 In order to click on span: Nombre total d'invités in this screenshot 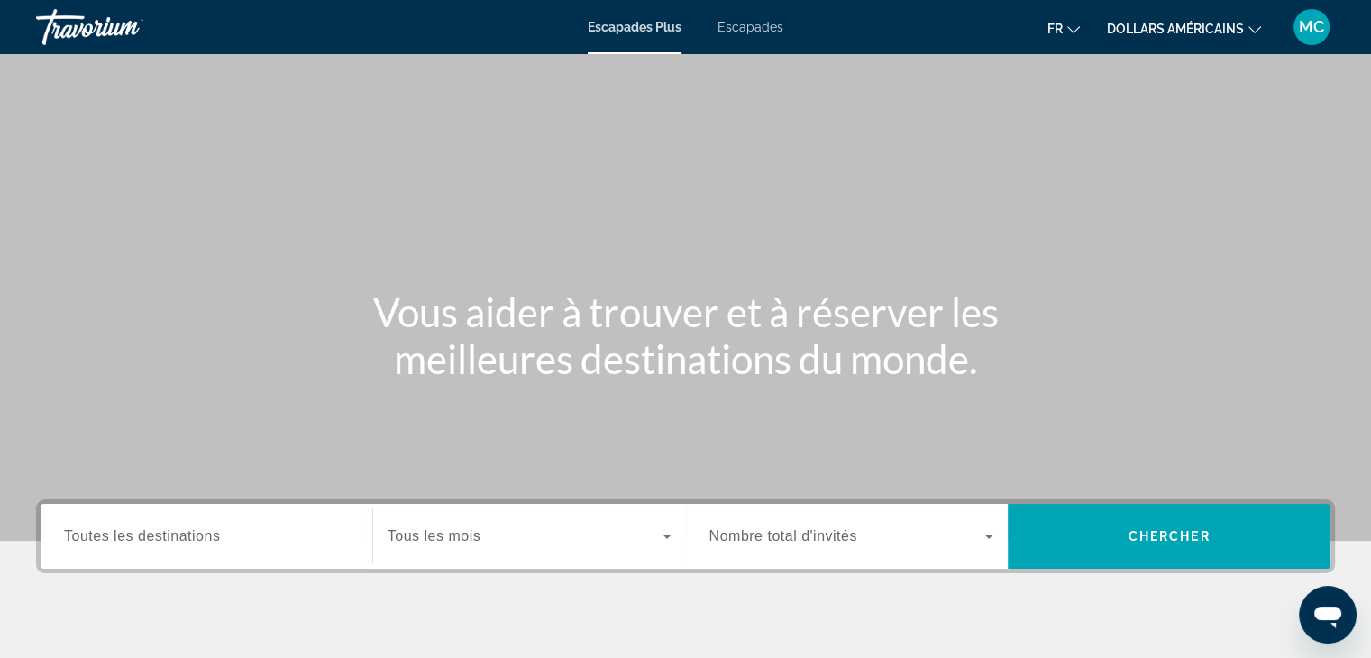, I will do `click(784, 536)`.